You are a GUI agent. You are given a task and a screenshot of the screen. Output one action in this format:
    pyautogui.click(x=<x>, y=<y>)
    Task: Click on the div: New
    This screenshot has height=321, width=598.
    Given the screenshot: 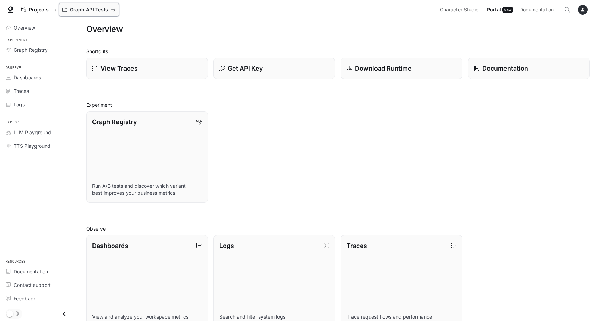 What is the action you would take?
    pyautogui.click(x=508, y=10)
    